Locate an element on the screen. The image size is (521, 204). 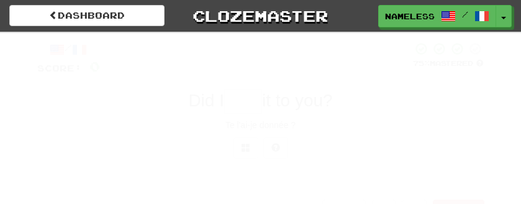
span: 3 is located at coordinates (424, 38).